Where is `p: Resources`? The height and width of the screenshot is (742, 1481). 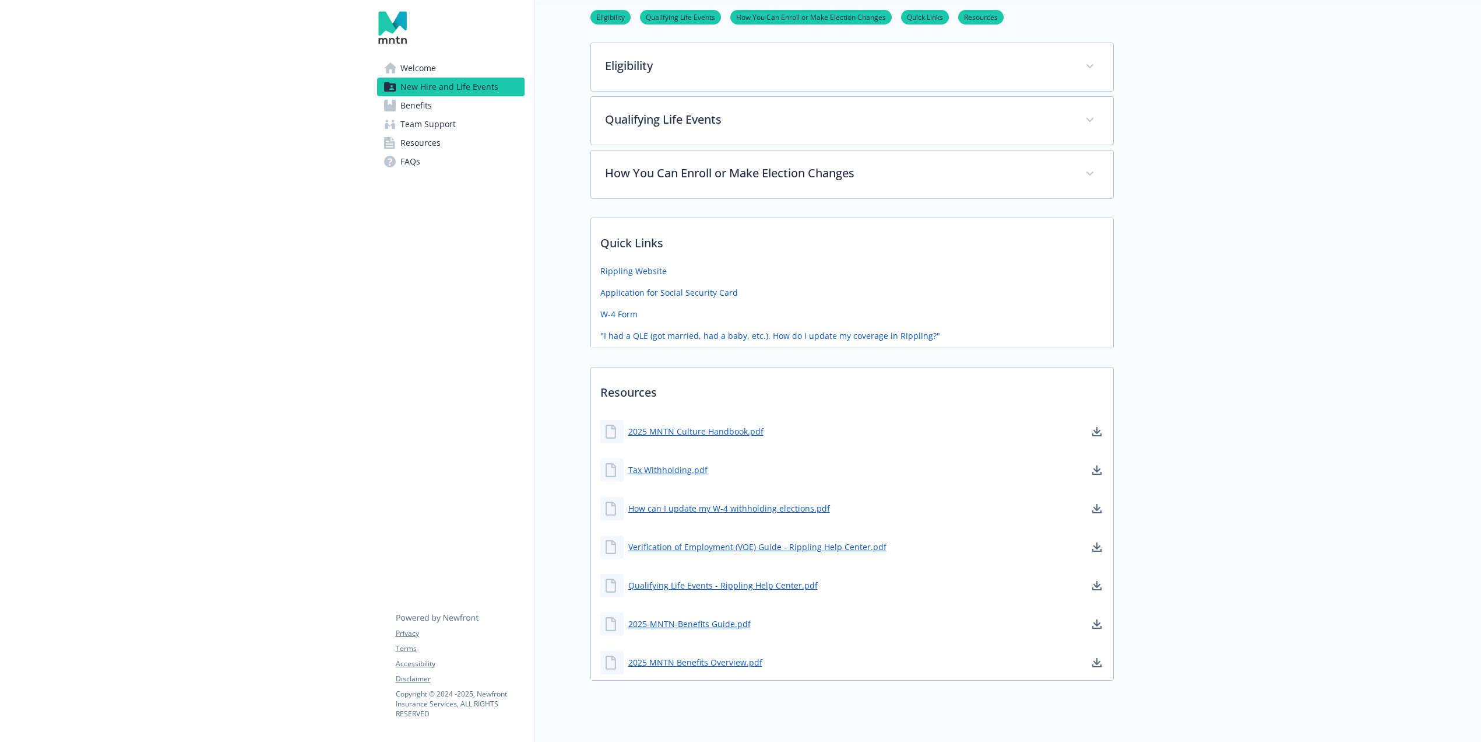 p: Resources is located at coordinates (852, 389).